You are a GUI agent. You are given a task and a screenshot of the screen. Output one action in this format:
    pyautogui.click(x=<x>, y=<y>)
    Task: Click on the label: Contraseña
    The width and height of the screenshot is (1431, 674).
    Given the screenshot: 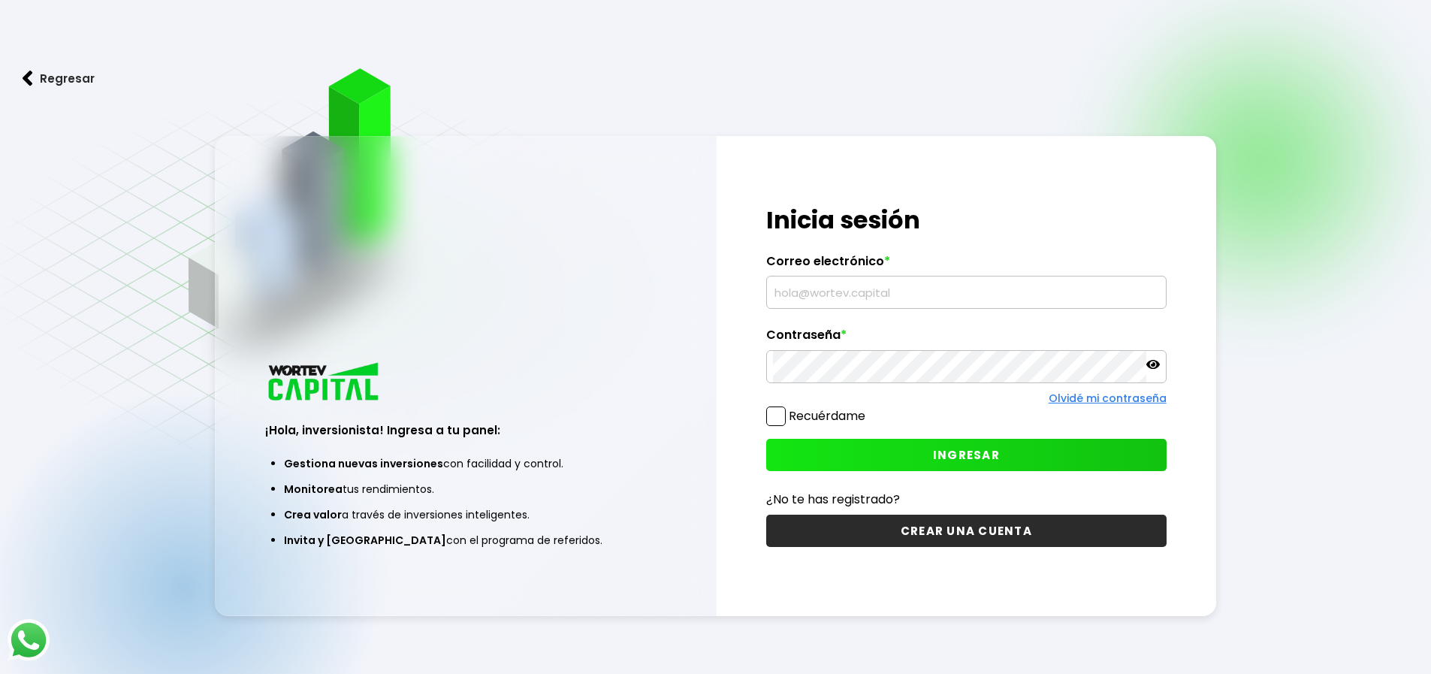 What is the action you would take?
    pyautogui.click(x=966, y=339)
    